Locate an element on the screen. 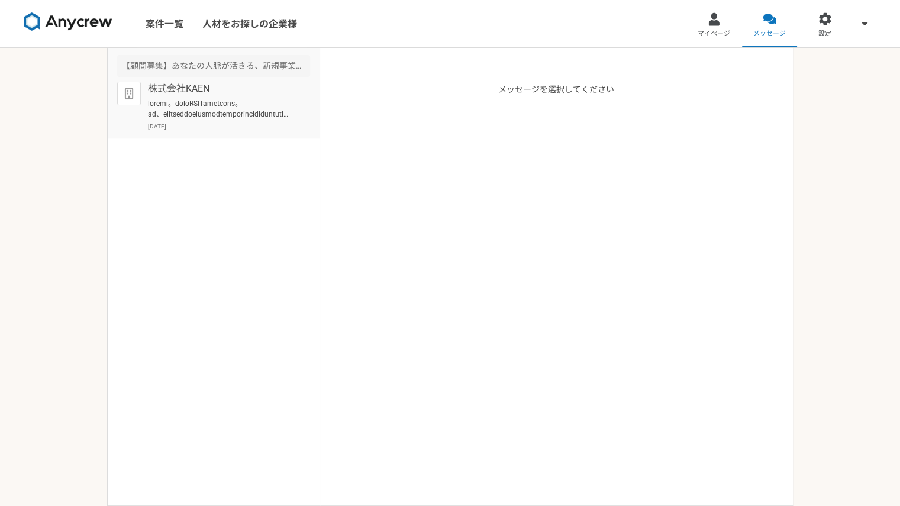 The width and height of the screenshot is (900, 506). img: 8DqYSo04kwAAAAASUVORK5CYII= is located at coordinates (68, 22).